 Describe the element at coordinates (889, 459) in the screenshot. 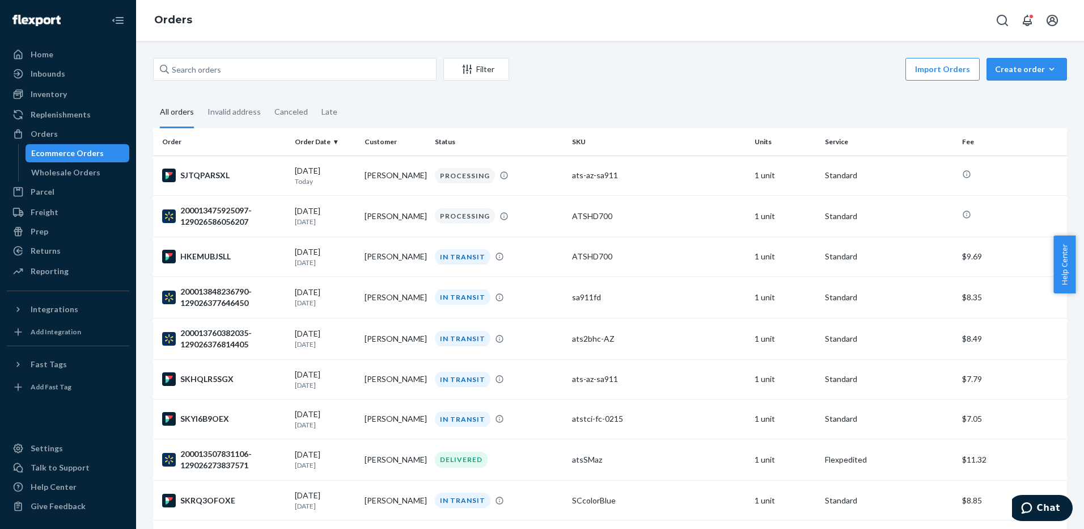

I see `p: Flexpedited` at that location.